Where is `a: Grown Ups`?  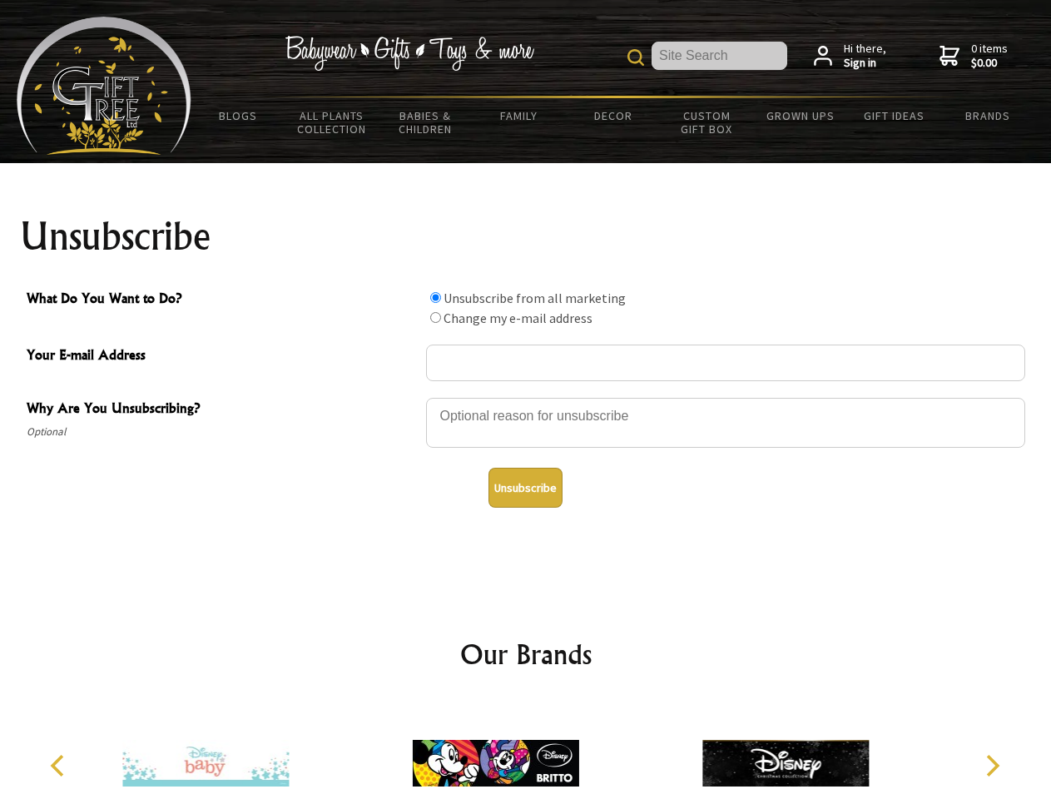 a: Grown Ups is located at coordinates (800, 116).